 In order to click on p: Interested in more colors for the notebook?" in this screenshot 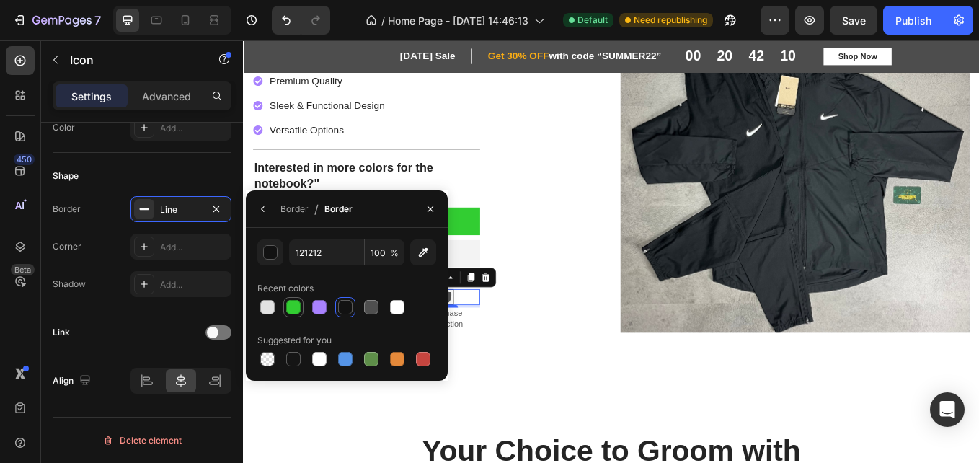, I will do `click(145, 159)`.